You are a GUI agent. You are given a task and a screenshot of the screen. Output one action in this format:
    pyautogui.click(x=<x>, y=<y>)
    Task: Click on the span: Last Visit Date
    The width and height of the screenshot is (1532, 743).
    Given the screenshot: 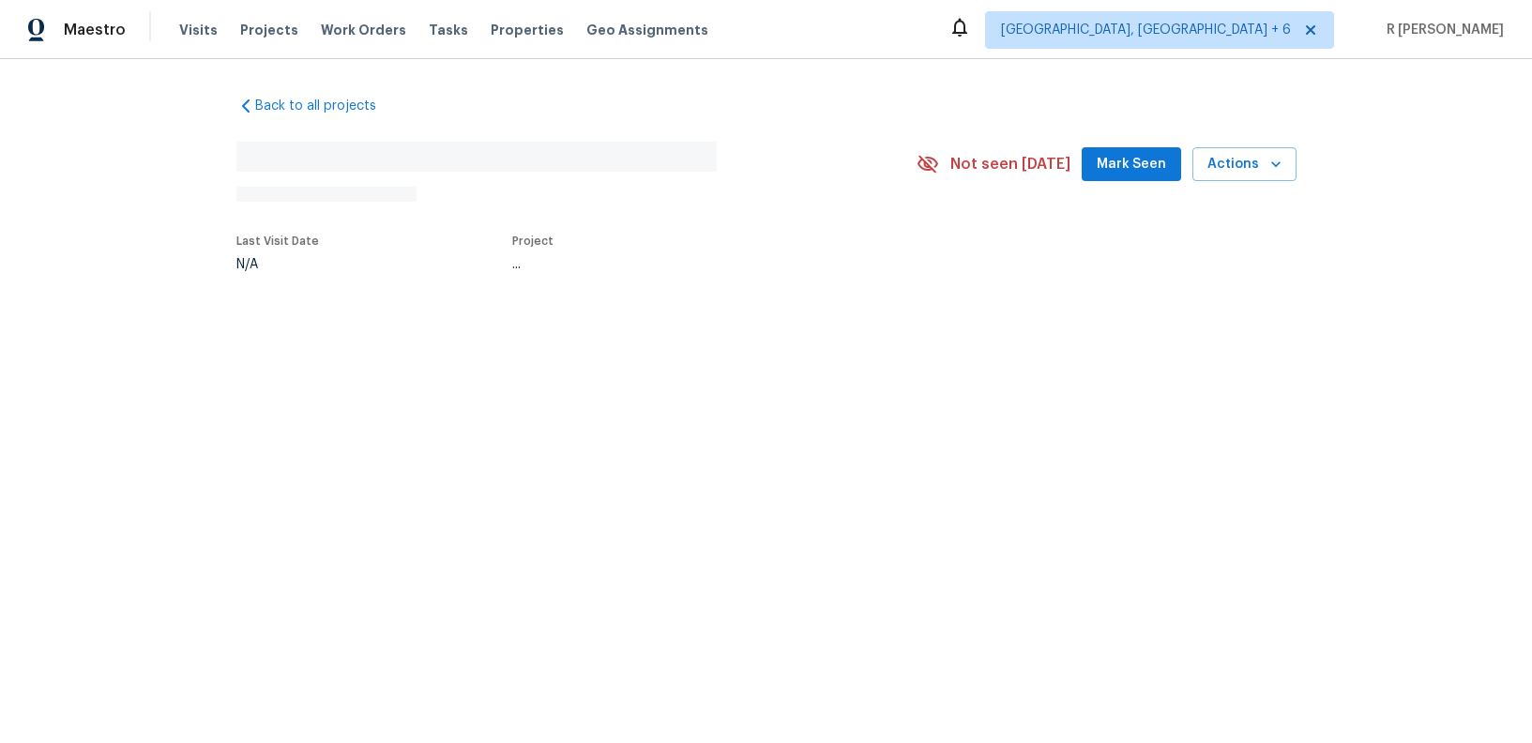 What is the action you would take?
    pyautogui.click(x=278, y=241)
    